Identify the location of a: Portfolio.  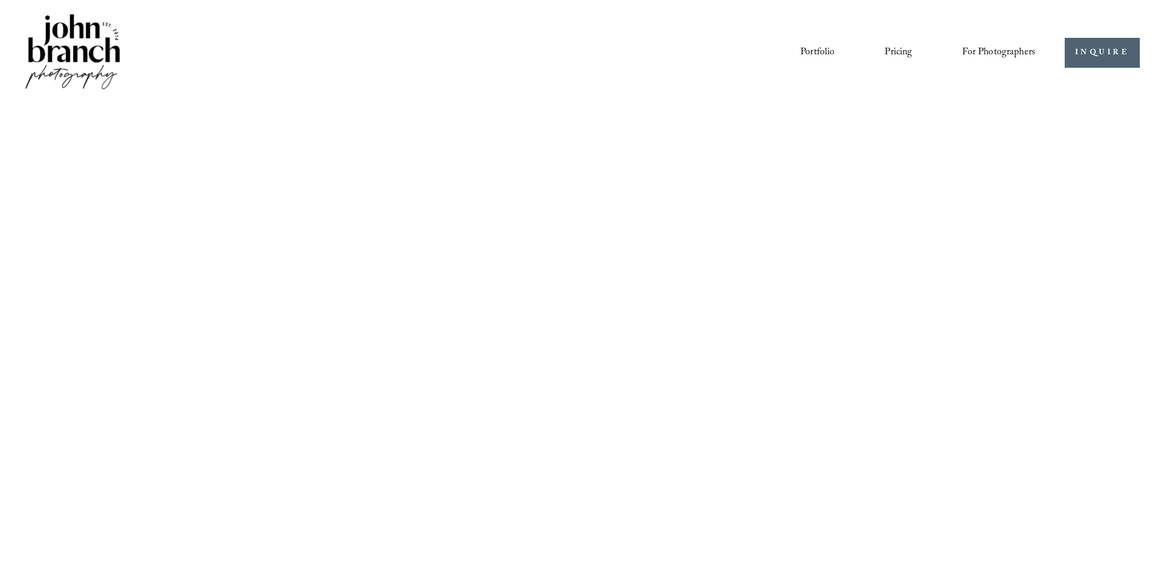
(817, 53).